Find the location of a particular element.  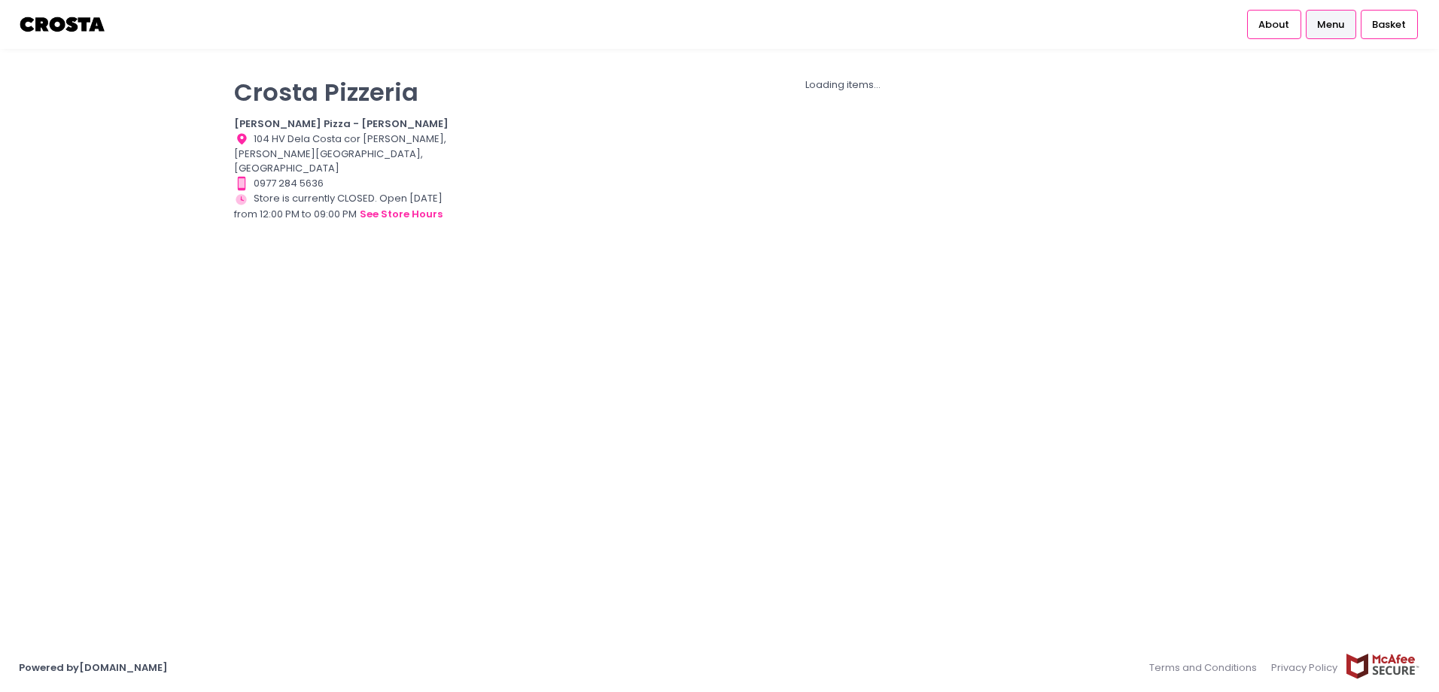

a: Privacy Policy is located at coordinates (1305, 668).